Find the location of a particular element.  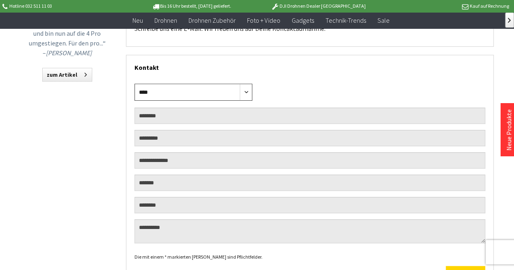

p: Schreibe uns eine E-Mail. Wir freuen uns auf Deine Kontaktaufnahme. is located at coordinates (310, 28).